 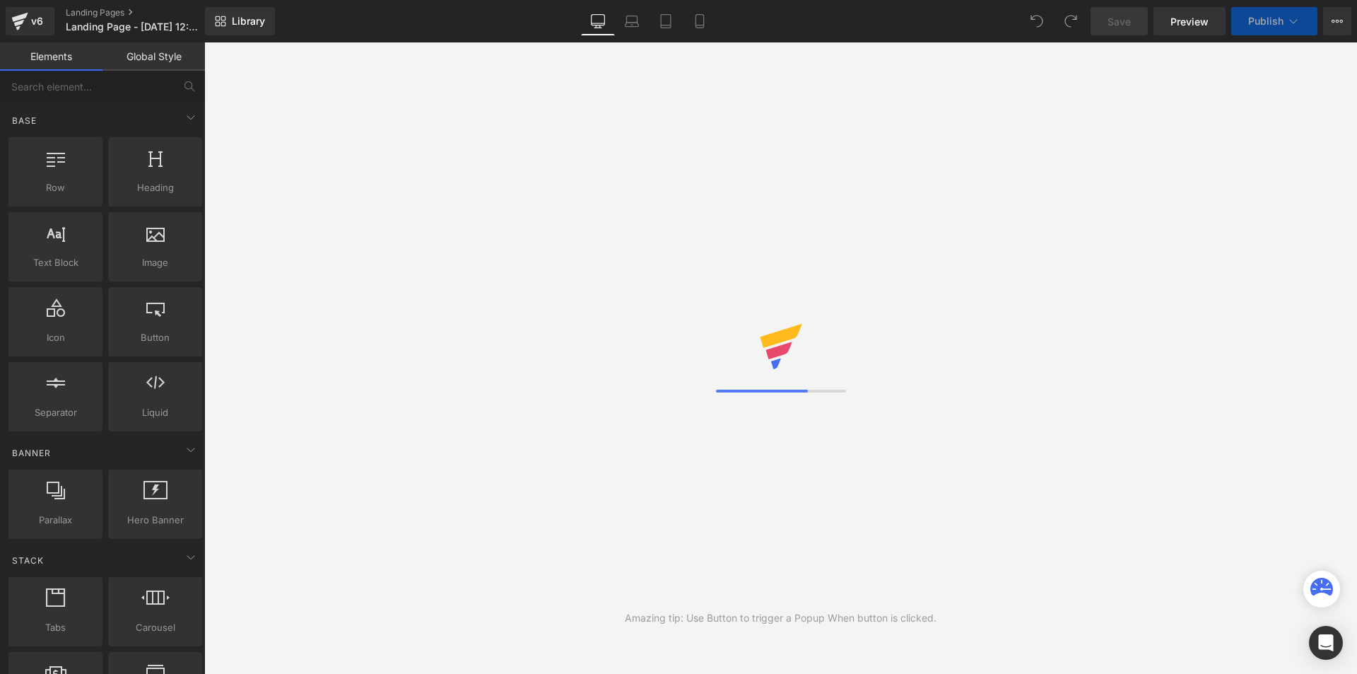 I want to click on button: More, so click(x=1337, y=21).